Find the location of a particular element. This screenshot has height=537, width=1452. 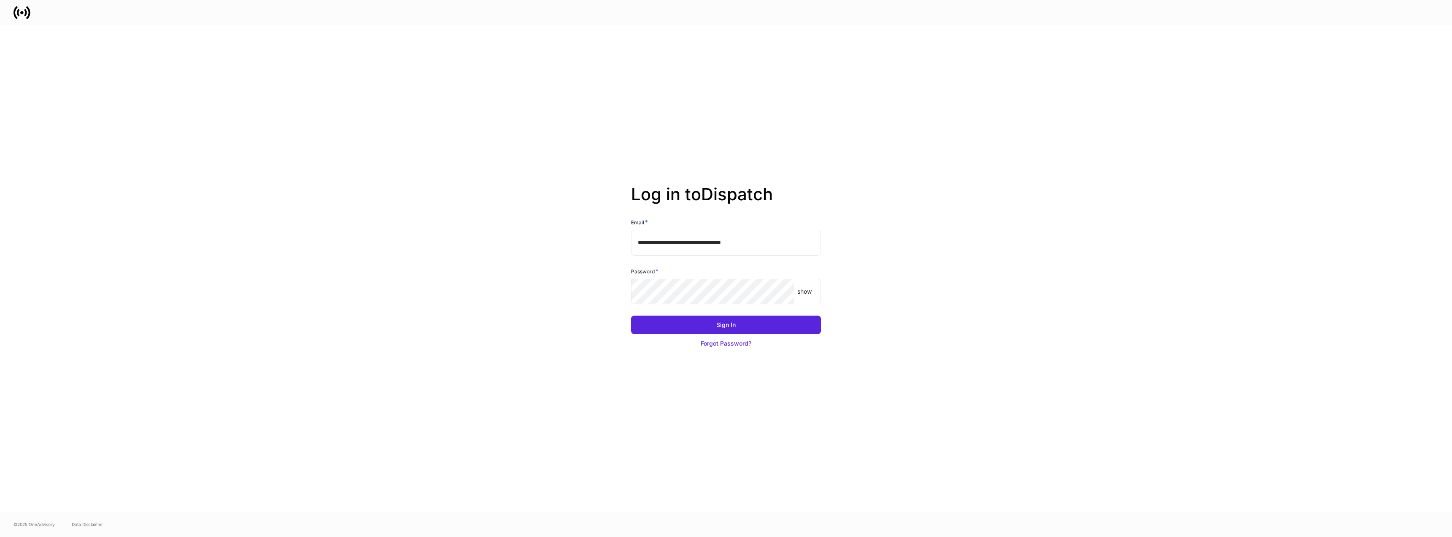

a: Data Disclaimer is located at coordinates (87, 524).